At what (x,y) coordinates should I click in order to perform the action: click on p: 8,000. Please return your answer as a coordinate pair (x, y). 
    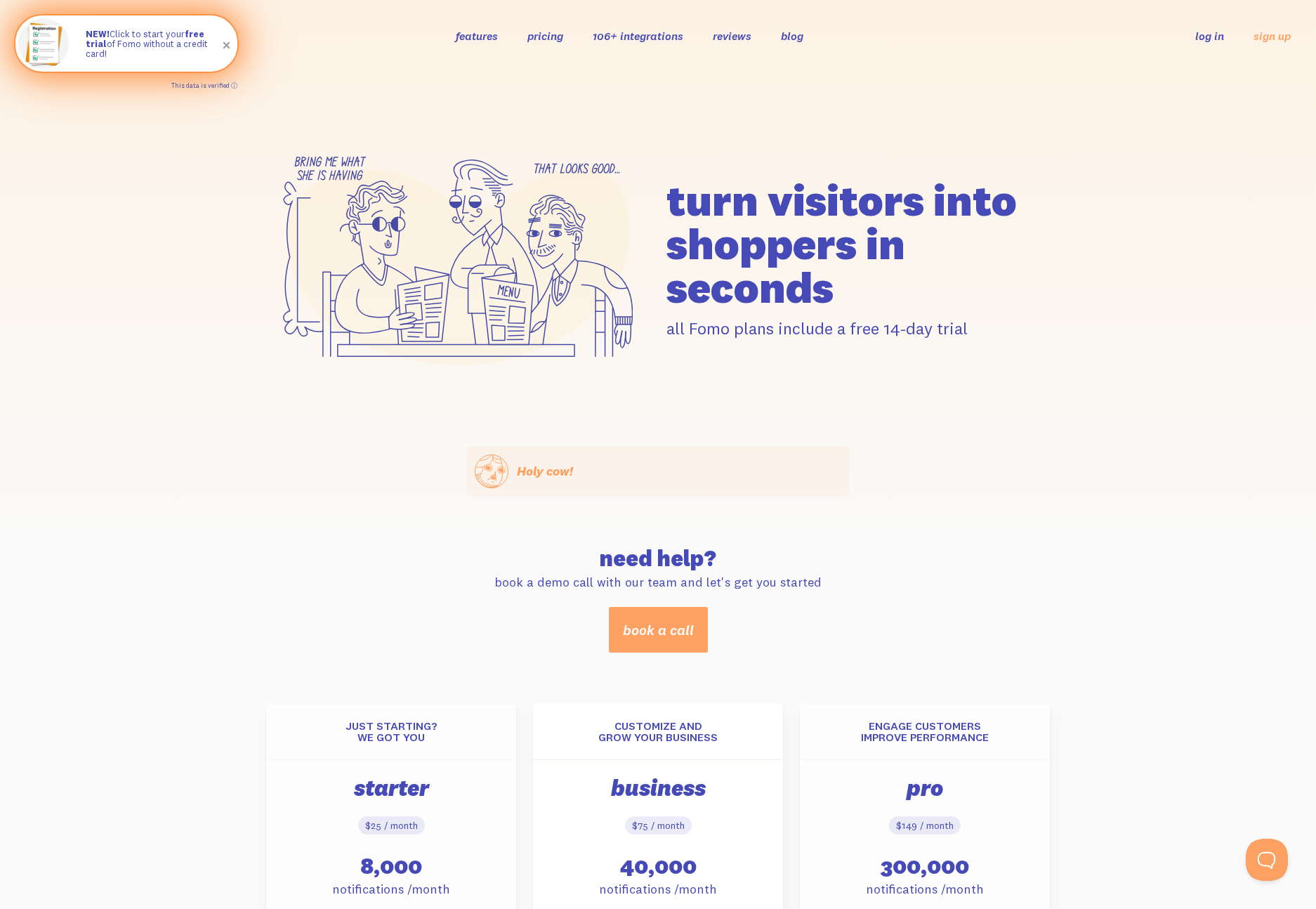
    Looking at the image, I should click on (391, 866).